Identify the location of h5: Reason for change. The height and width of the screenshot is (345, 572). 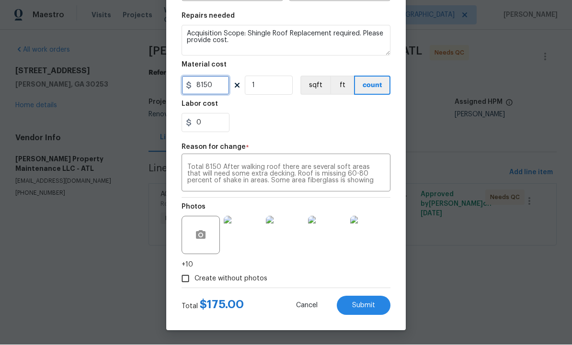
(214, 147).